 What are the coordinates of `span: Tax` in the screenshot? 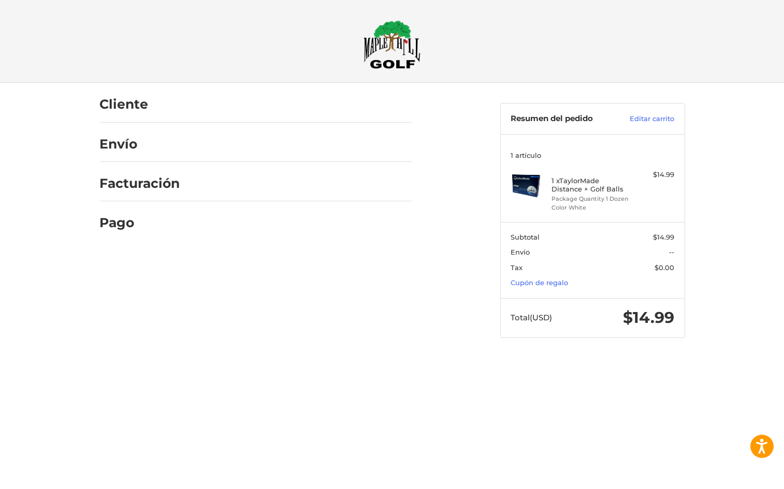 It's located at (516, 268).